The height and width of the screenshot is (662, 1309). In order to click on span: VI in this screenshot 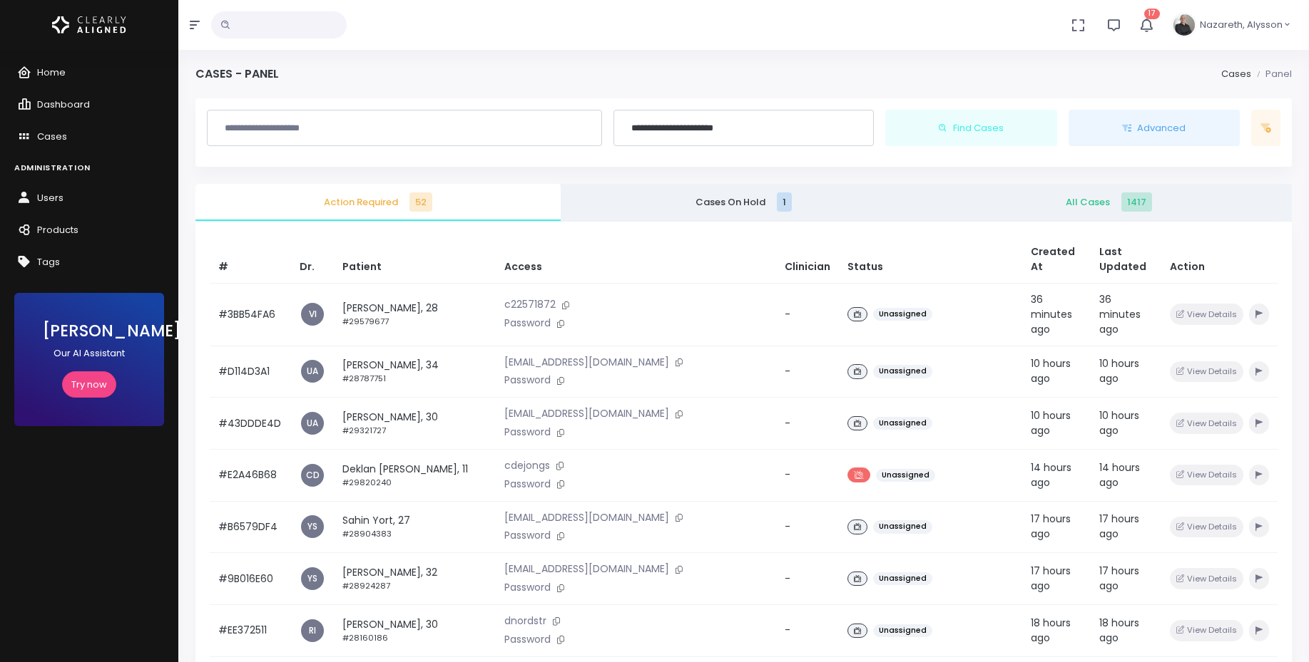, I will do `click(312, 314)`.